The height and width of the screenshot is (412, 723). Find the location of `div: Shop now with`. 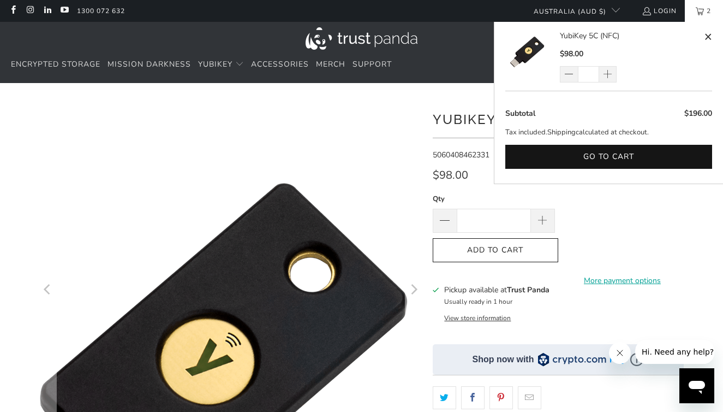

div: Shop now with is located at coordinates (503, 359).